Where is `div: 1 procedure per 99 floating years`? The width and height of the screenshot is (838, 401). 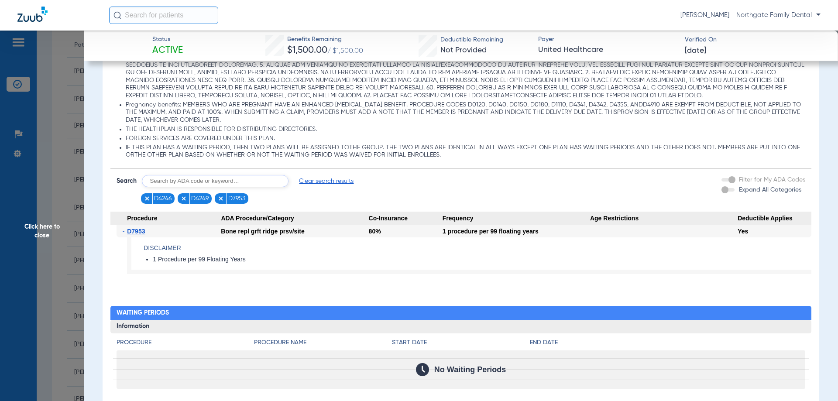
div: 1 procedure per 99 floating years is located at coordinates (516, 231).